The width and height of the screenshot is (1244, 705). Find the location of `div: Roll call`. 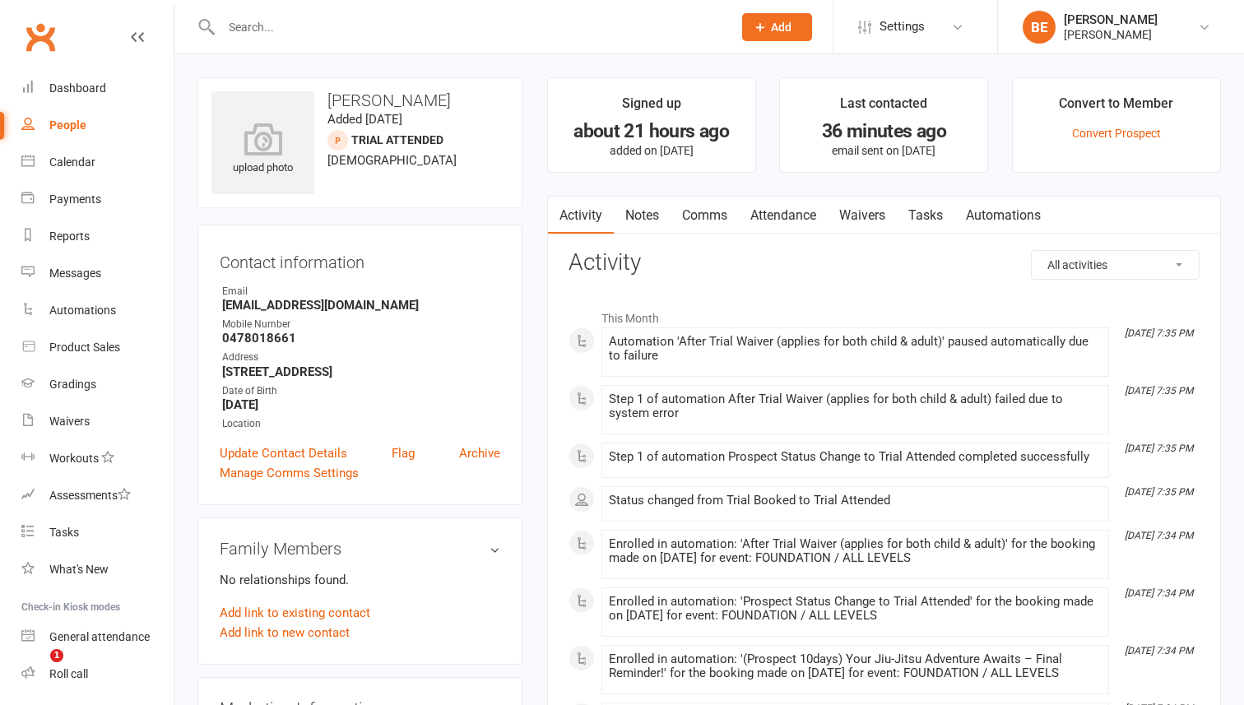

div: Roll call is located at coordinates (68, 674).